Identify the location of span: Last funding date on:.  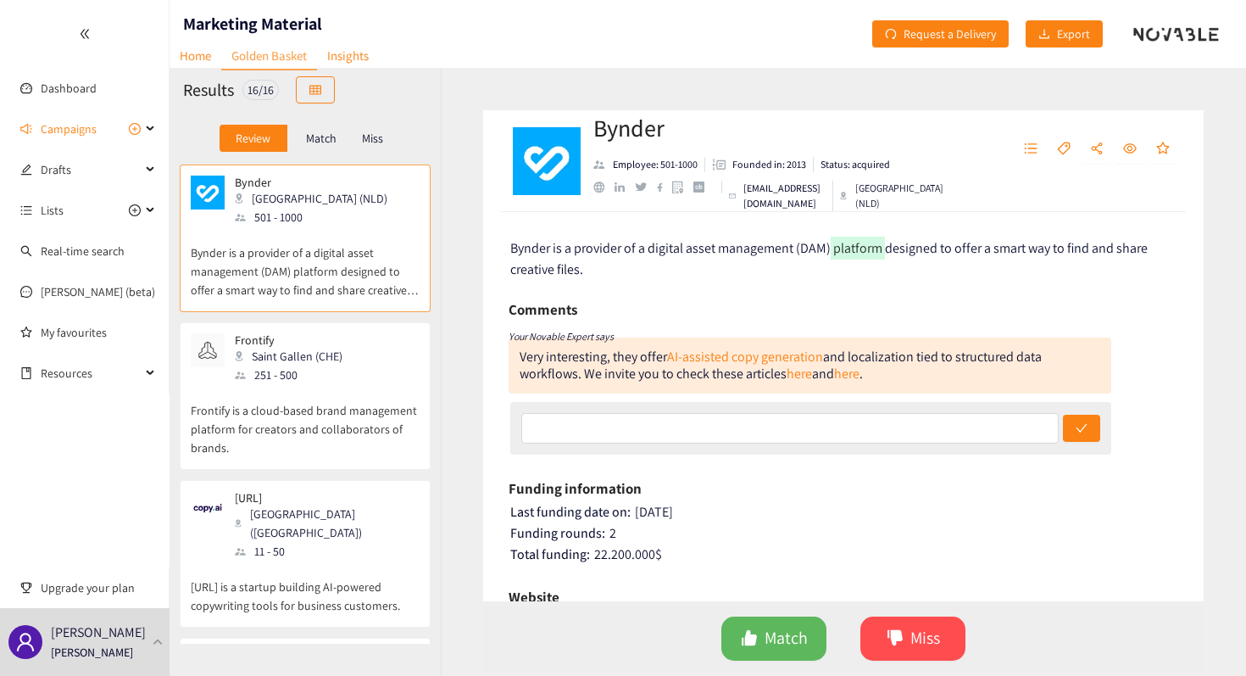
(571, 511).